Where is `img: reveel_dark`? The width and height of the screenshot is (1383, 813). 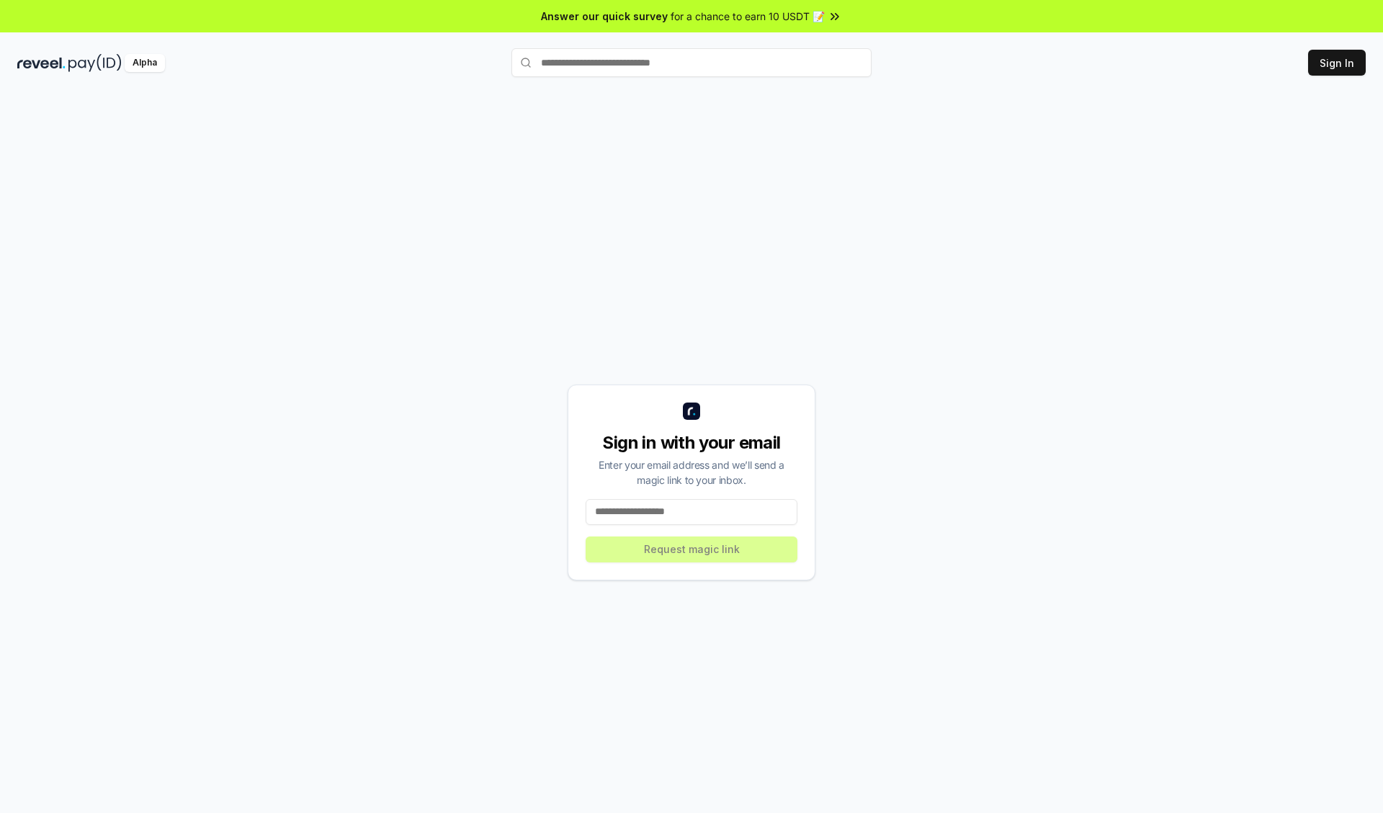 img: reveel_dark is located at coordinates (41, 63).